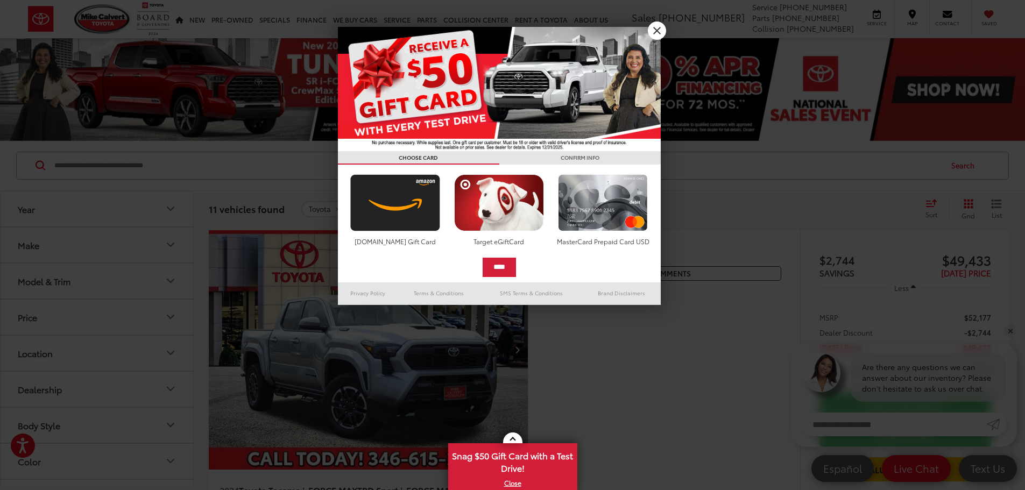 The width and height of the screenshot is (1025, 490). What do you see at coordinates (603, 241) in the screenshot?
I see `div: MasterCard Prepaid Card USD` at bounding box center [603, 241].